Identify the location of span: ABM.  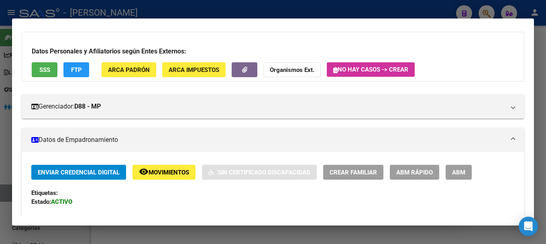
(459, 172).